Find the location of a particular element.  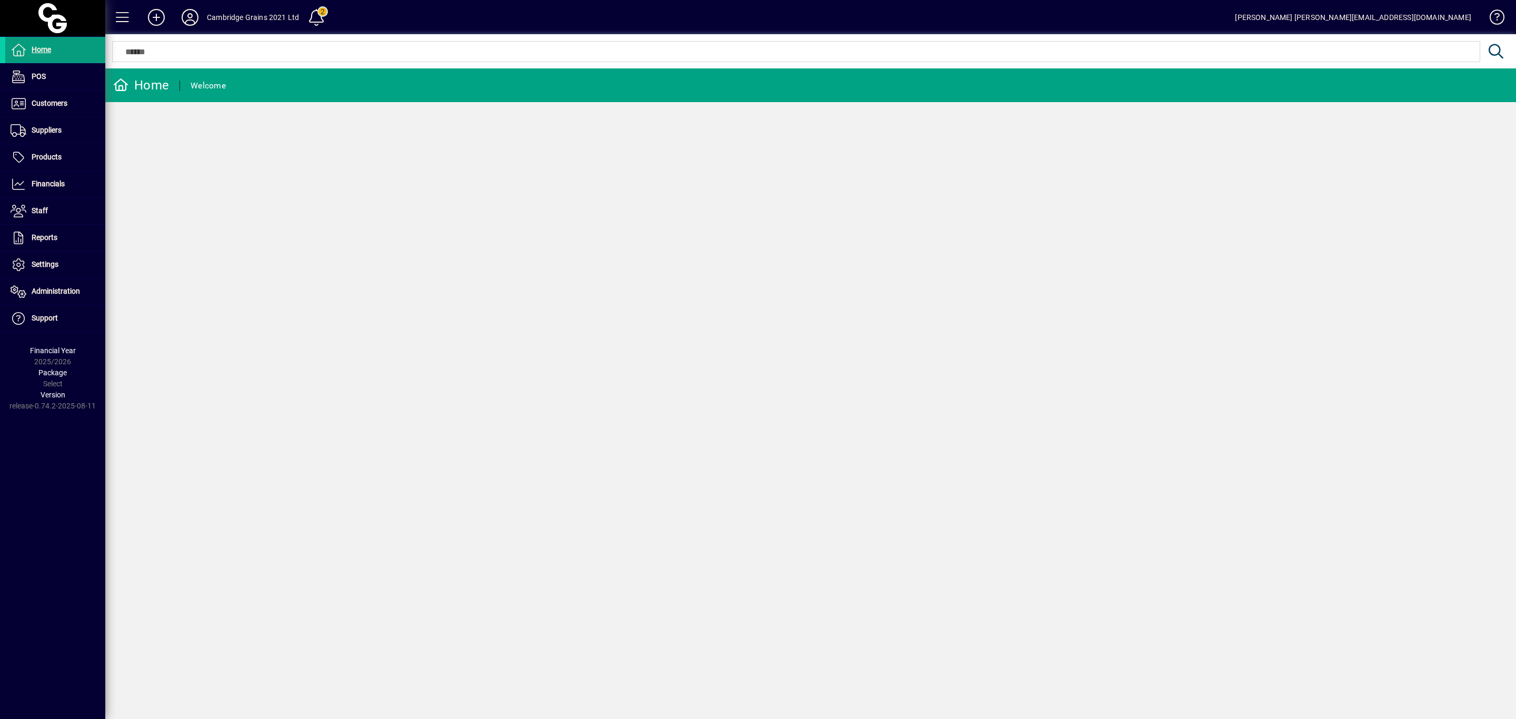

span: Administration is located at coordinates (56, 291).